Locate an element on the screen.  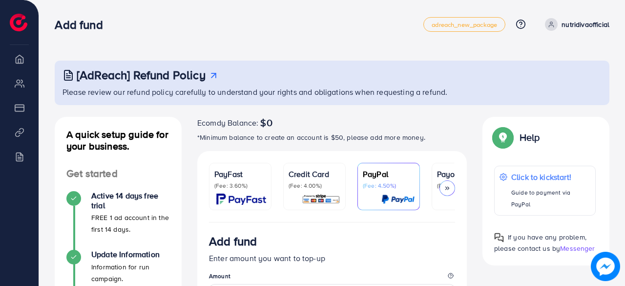
span: adreach_new_package is located at coordinates (464, 24).